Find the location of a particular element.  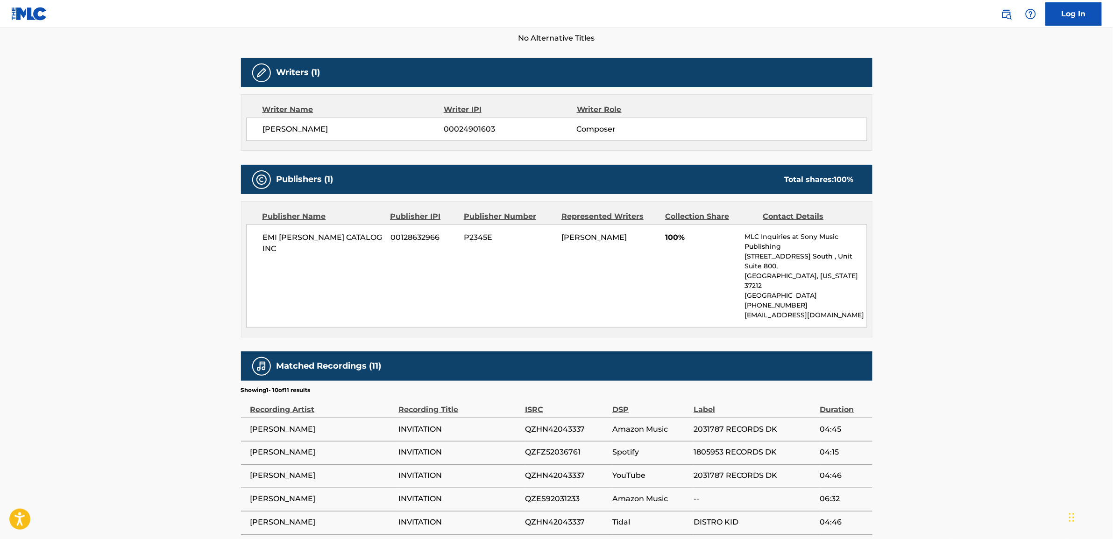

img: search is located at coordinates (1006, 14).